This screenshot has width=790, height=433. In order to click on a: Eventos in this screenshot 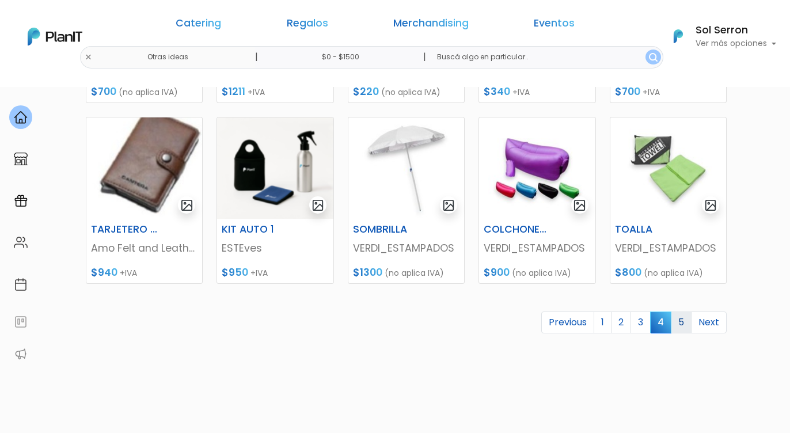, I will do `click(554, 25)`.